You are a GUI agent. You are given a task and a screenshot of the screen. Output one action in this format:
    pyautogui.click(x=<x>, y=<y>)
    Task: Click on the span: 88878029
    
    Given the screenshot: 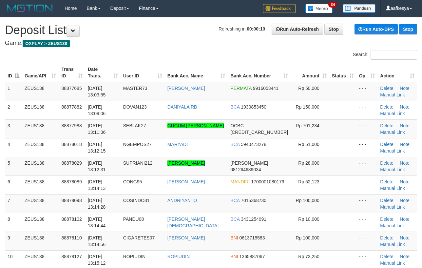 What is the action you would take?
    pyautogui.click(x=71, y=163)
    